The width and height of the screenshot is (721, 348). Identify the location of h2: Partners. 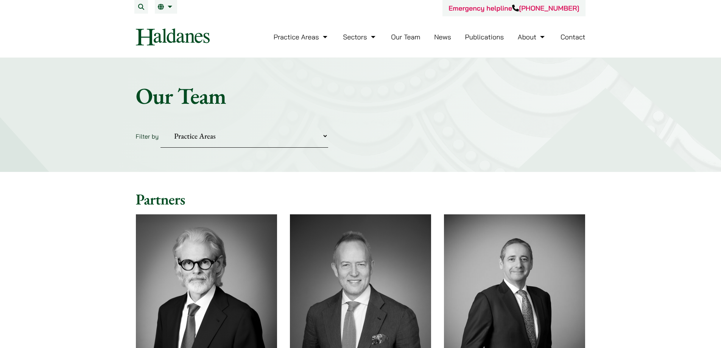
(361, 199).